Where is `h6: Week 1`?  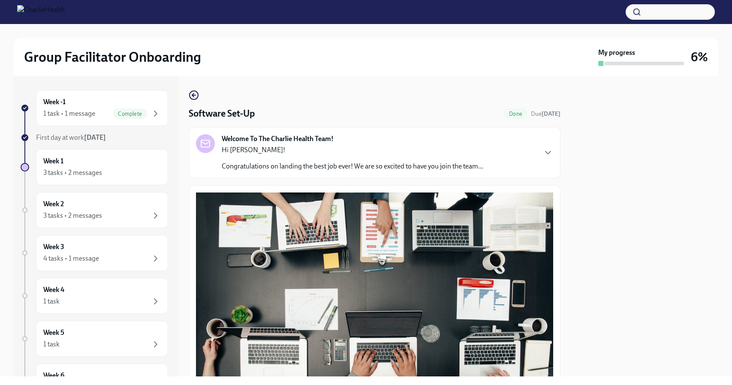 h6: Week 1 is located at coordinates (53, 161).